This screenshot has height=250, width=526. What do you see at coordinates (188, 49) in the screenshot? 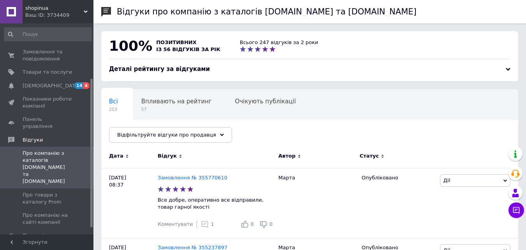
I see `span: із 56 відгуків за рік` at bounding box center [188, 49].